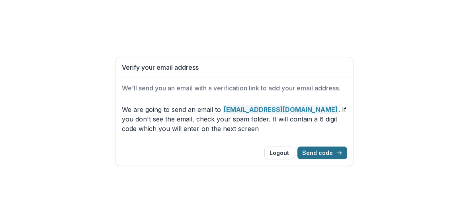  Describe the element at coordinates (322, 153) in the screenshot. I see `button: Send code` at that location.